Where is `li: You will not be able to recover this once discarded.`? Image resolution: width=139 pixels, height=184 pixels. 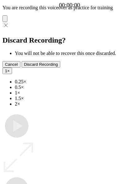
li: You will not be able to recover this once discarded. is located at coordinates (76, 53).